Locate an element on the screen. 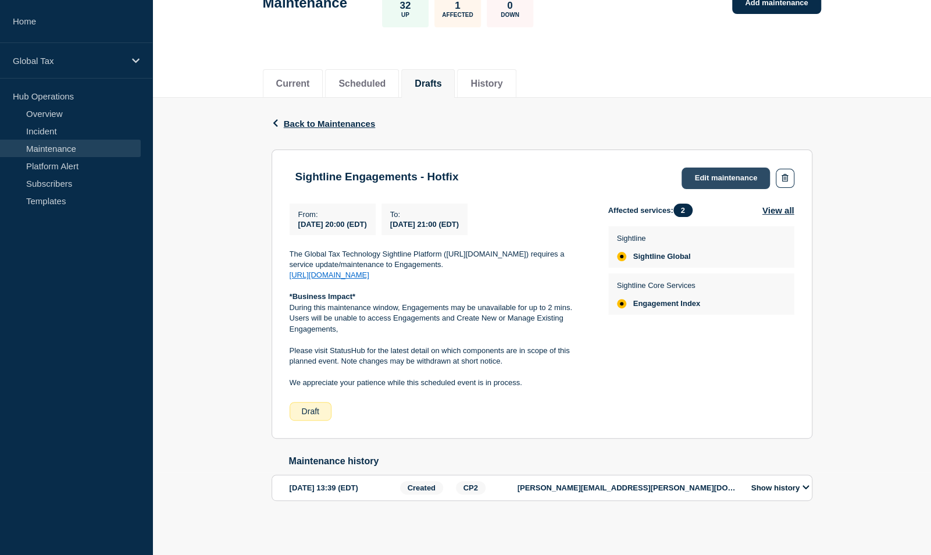 This screenshot has height=555, width=931. p: Up is located at coordinates (405, 15).